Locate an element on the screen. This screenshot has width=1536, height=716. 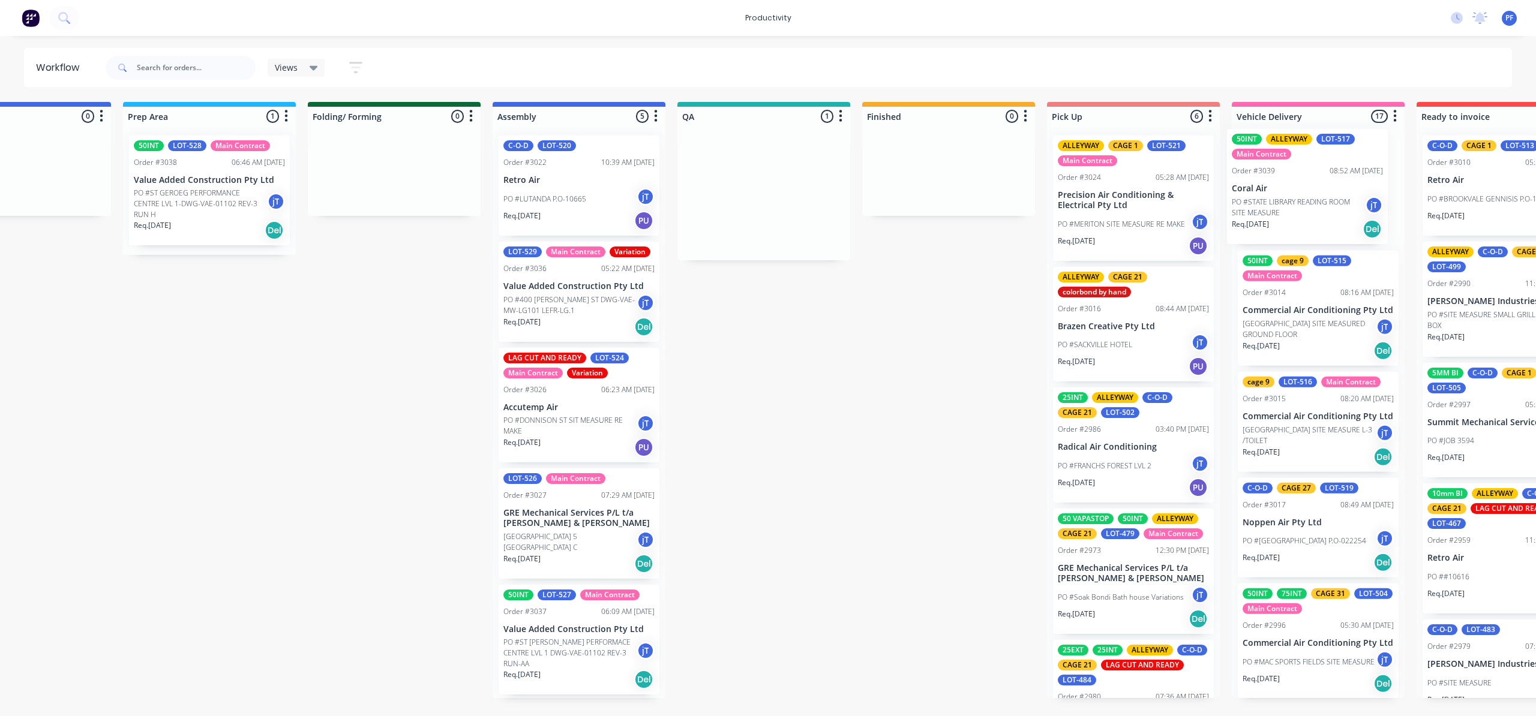
input: Search for orders... is located at coordinates (196, 68).